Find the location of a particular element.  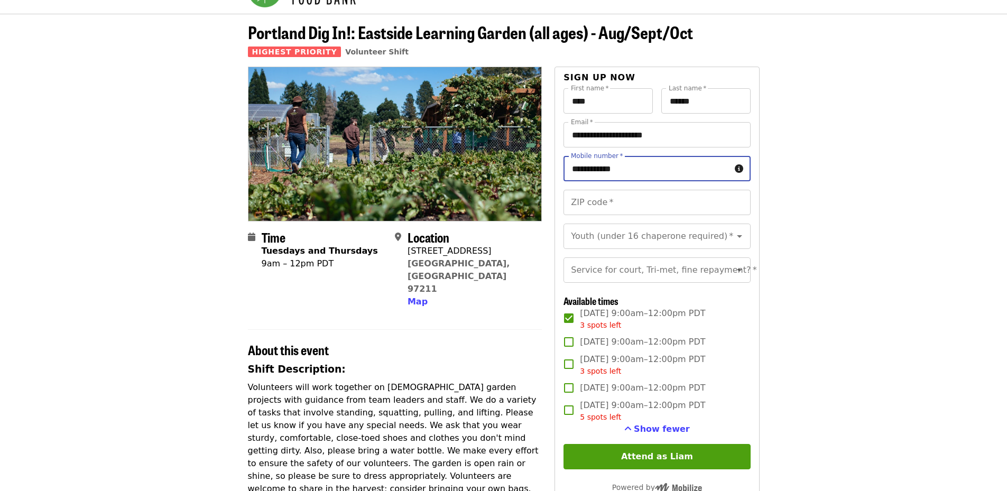

span: Volunteer Shift is located at coordinates (377, 52).